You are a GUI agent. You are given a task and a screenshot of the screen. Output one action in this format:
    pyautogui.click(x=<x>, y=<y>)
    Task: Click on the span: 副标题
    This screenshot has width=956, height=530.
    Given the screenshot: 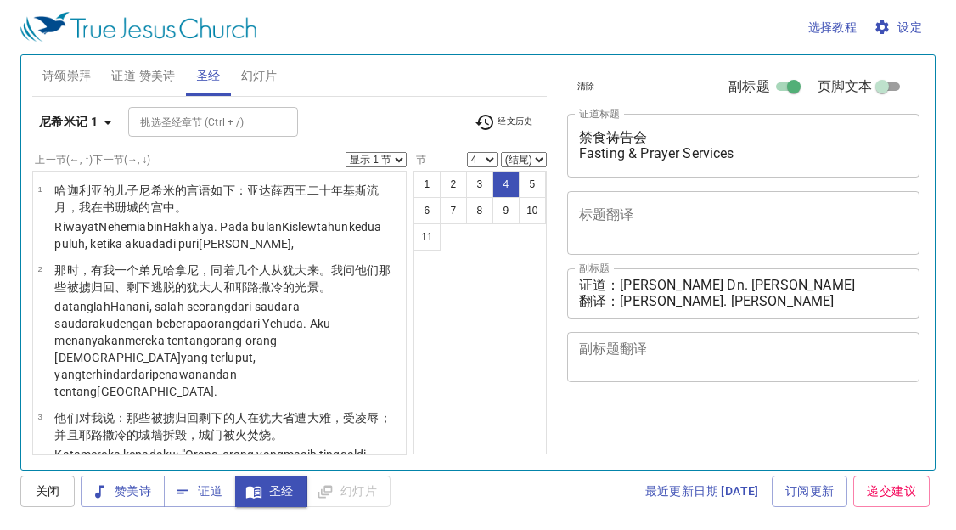 What is the action you would take?
    pyautogui.click(x=749, y=87)
    